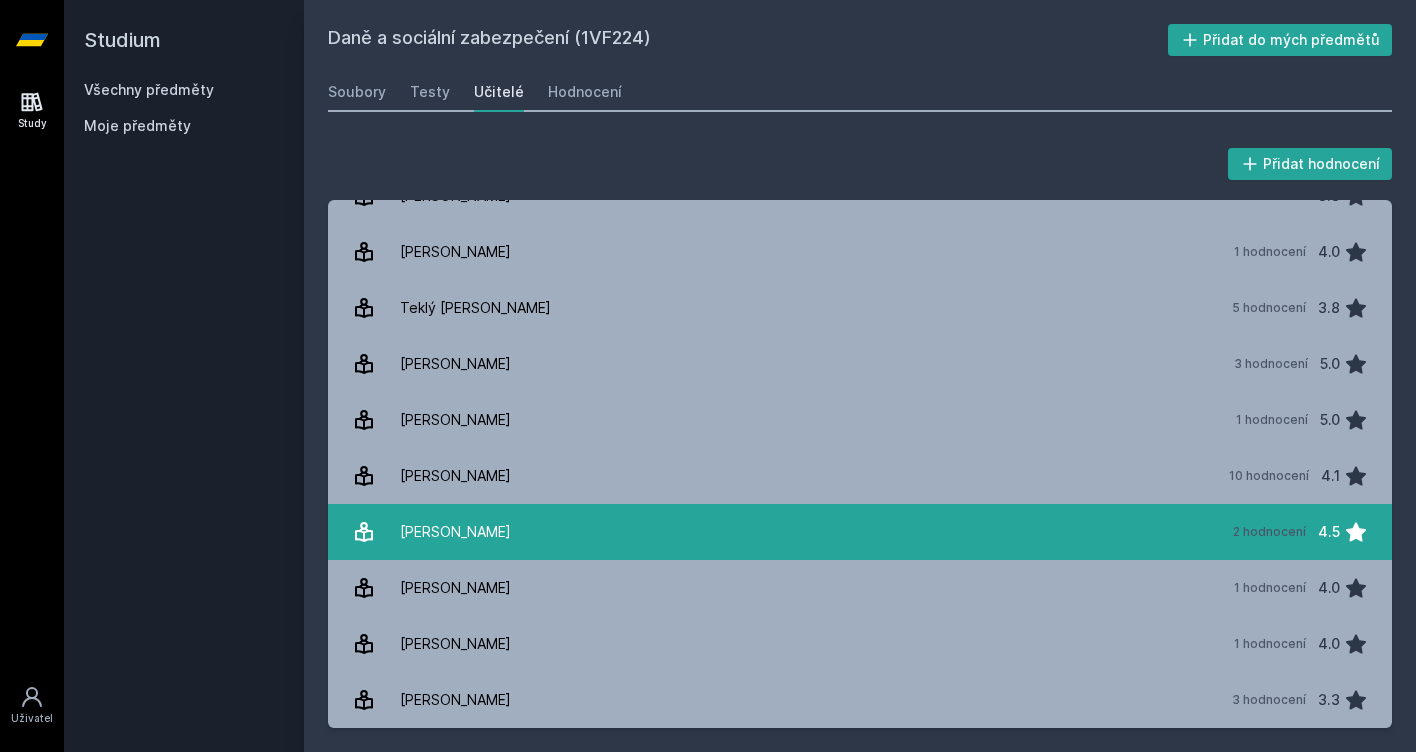  I want to click on a: Všechny předměty, so click(149, 89).